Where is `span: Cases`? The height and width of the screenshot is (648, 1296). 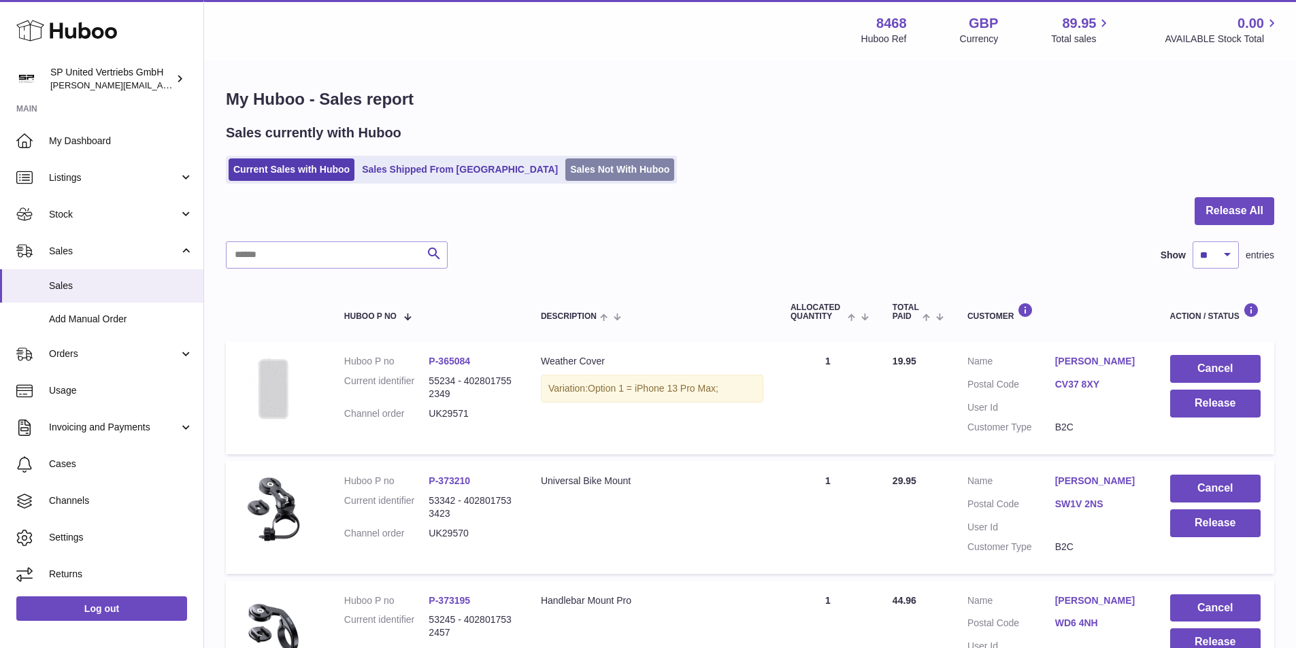 span: Cases is located at coordinates (121, 464).